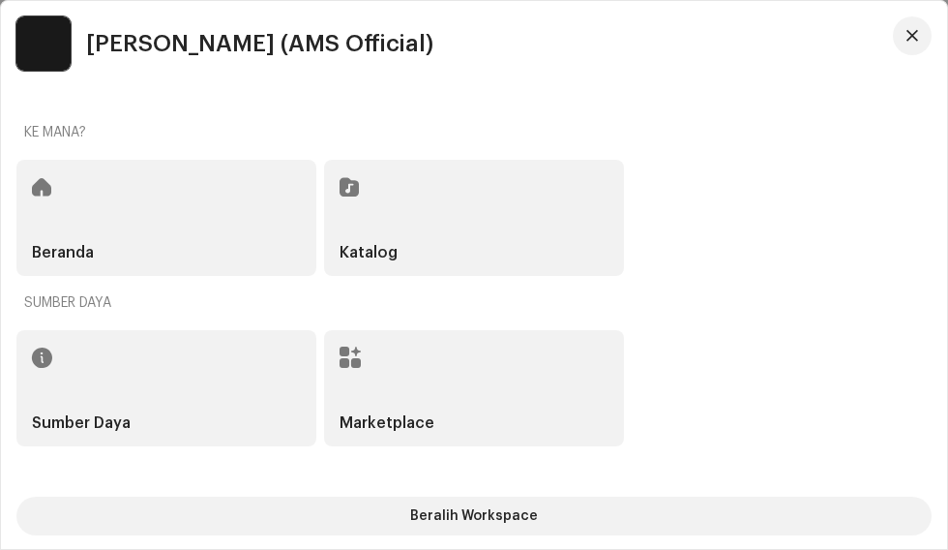 This screenshot has height=550, width=948. I want to click on button: Beralih Workspace, so click(474, 516).